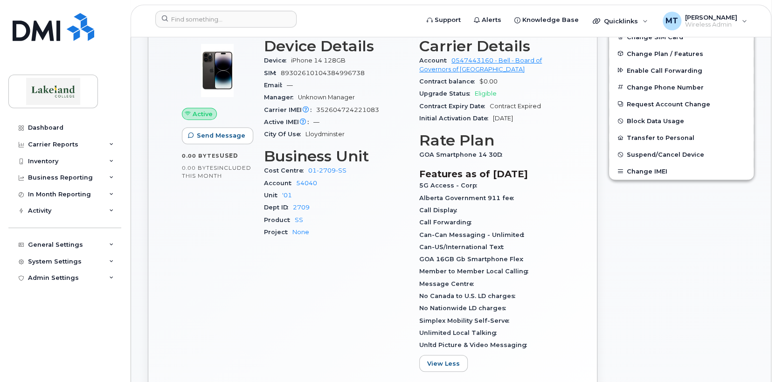 Image resolution: width=776 pixels, height=382 pixels. Describe the element at coordinates (476, 271) in the screenshot. I see `span: Member to Member Local Calling` at that location.